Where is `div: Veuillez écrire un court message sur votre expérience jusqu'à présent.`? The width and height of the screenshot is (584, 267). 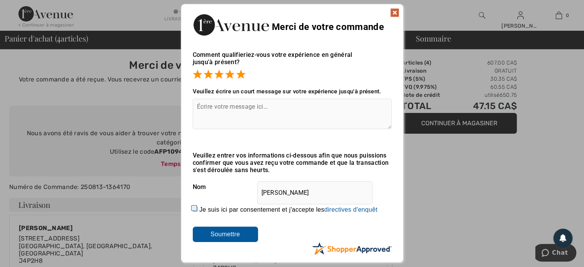
div: Veuillez écrire un court message sur votre expérience jusqu'à présent. is located at coordinates (292, 91).